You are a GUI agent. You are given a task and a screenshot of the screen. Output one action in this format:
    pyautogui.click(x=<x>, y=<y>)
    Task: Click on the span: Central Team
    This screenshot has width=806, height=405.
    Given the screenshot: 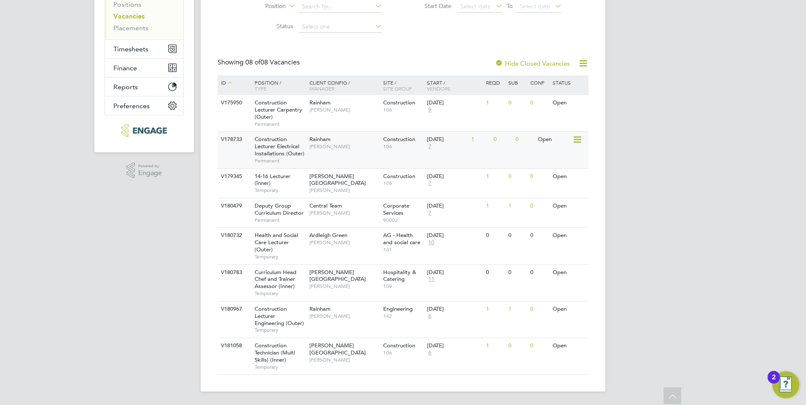 What is the action you would take?
    pyautogui.click(x=325, y=206)
    